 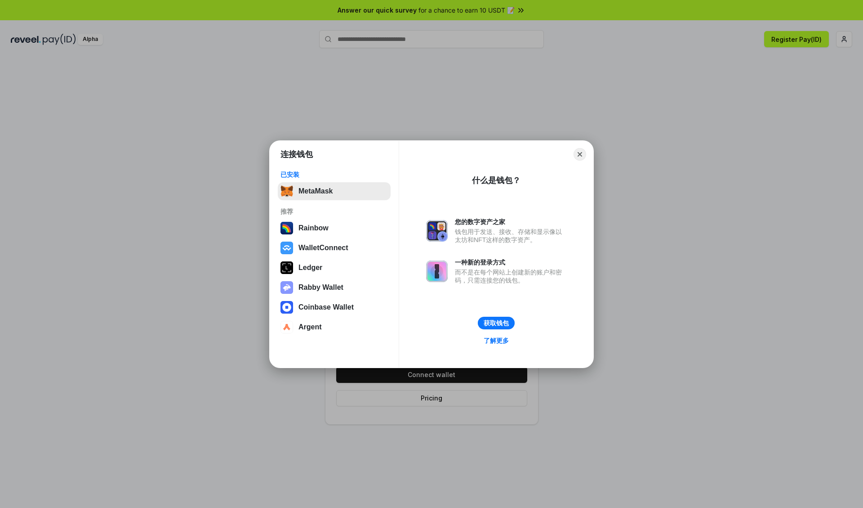 I want to click on a: 了解更多, so click(x=496, y=340).